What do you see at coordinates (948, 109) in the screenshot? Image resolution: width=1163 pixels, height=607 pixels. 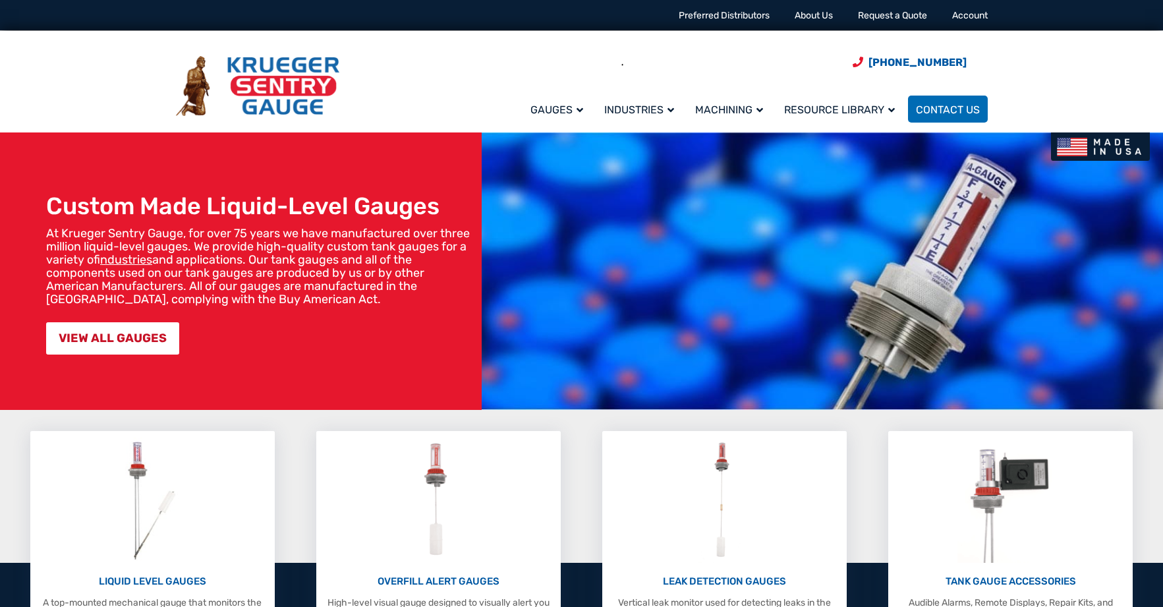 I see `a: Contact Us` at bounding box center [948, 109].